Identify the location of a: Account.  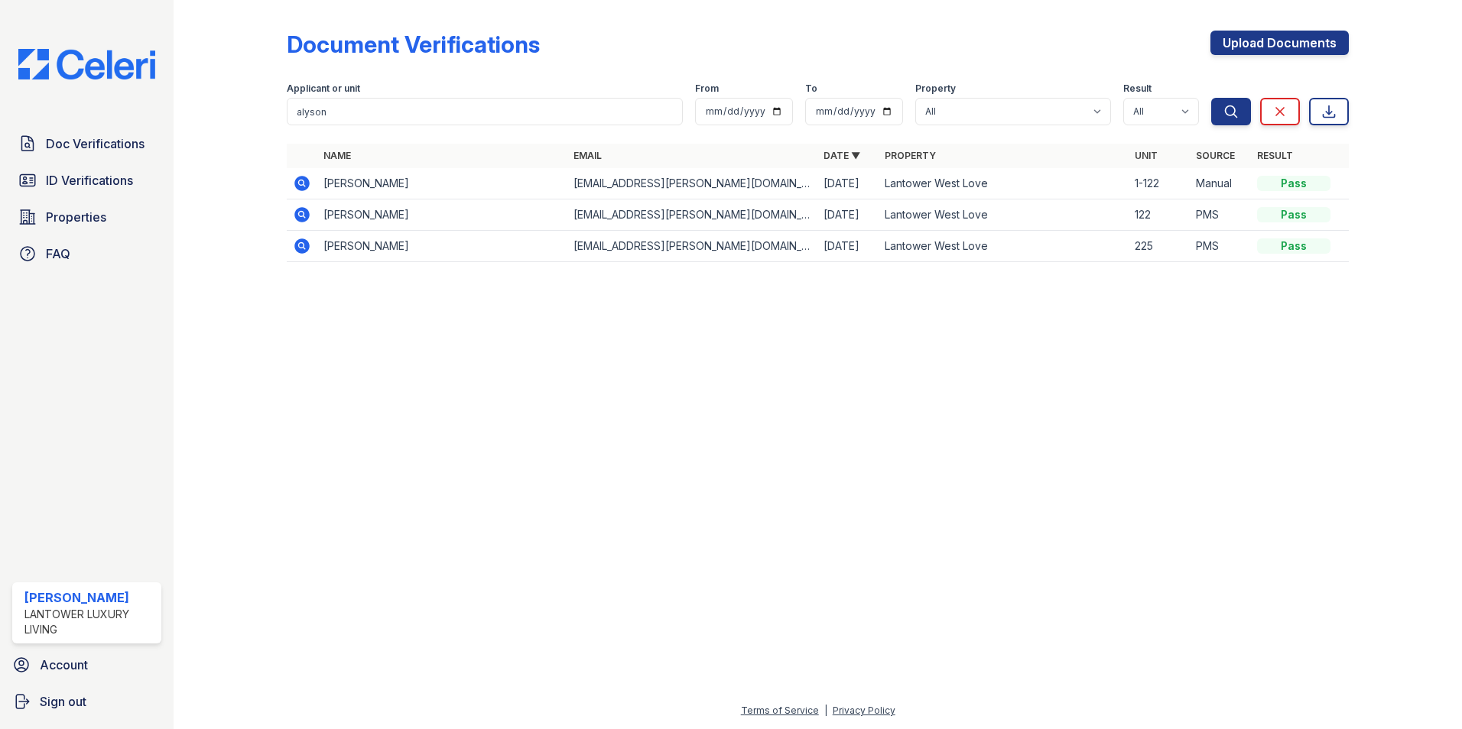
(86, 665).